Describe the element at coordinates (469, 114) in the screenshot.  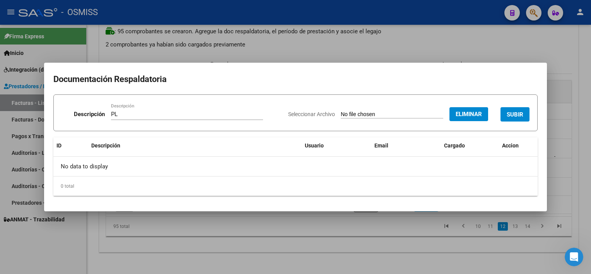
I see `button: Eliminar` at that location.